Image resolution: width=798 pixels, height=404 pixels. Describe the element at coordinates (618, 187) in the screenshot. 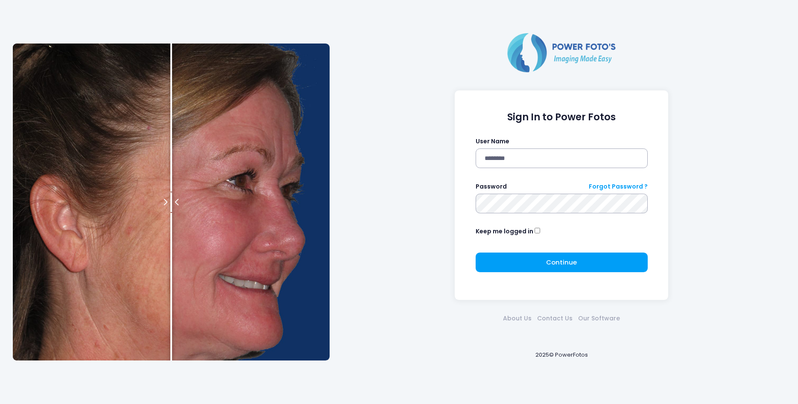

I see `a: Forgot Password ?` at that location.